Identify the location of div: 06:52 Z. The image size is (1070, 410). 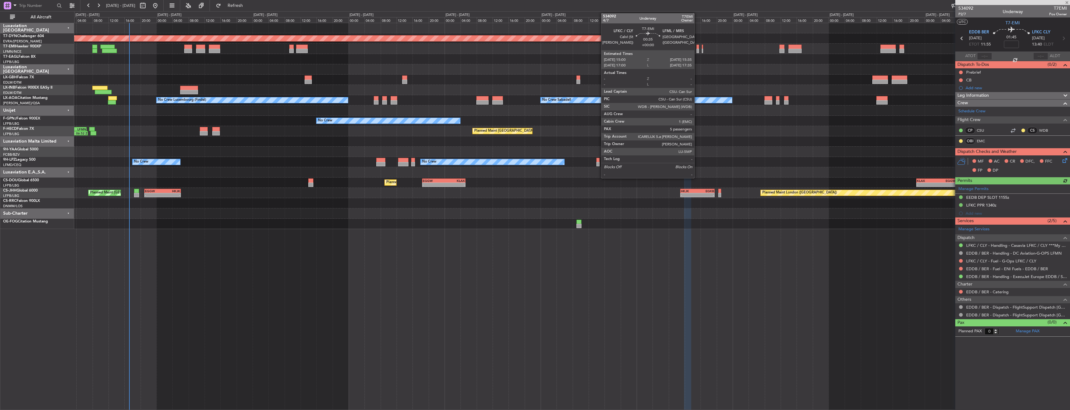
(79, 133).